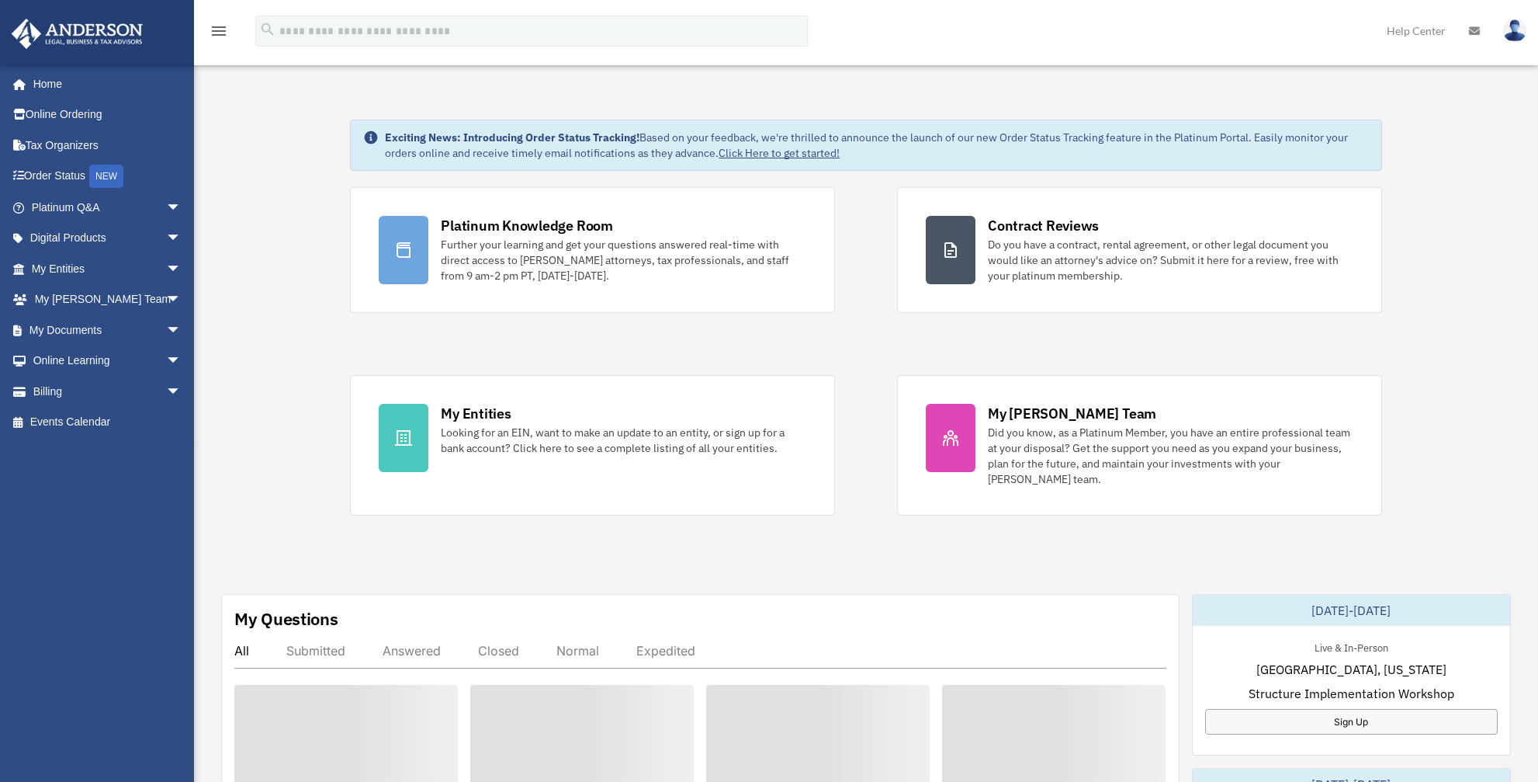 The width and height of the screenshot is (1538, 782). I want to click on a: Platinum Q&Aarrow_drop_down, so click(108, 207).